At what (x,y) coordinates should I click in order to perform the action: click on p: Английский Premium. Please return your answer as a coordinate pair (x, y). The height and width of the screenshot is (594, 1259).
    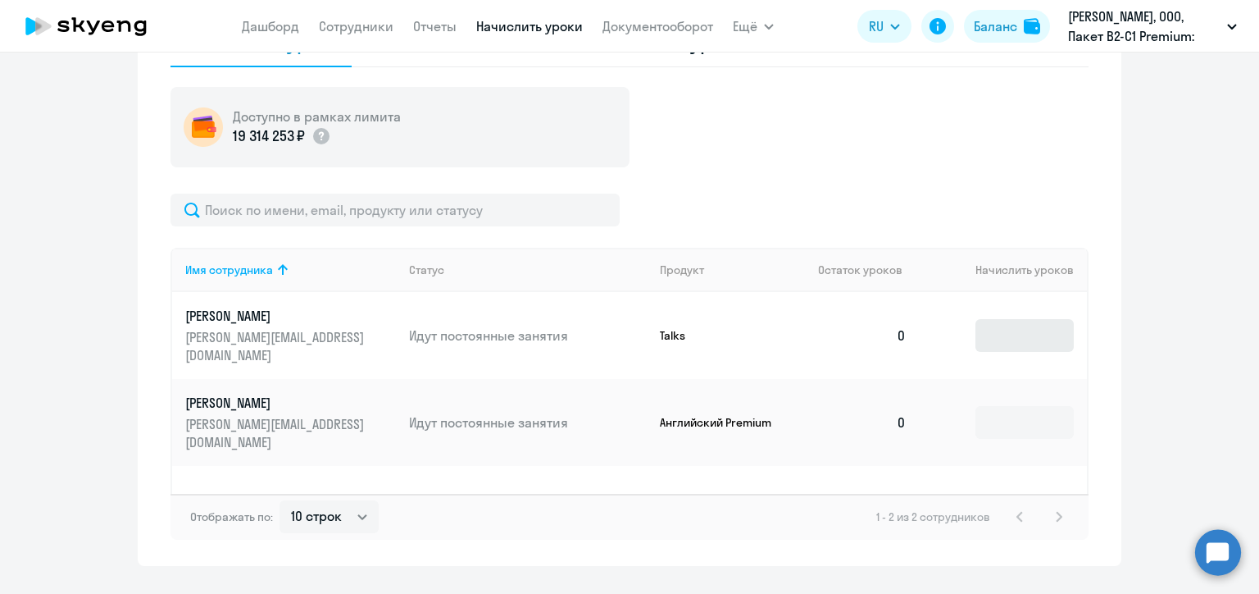
    Looking at the image, I should click on (721, 422).